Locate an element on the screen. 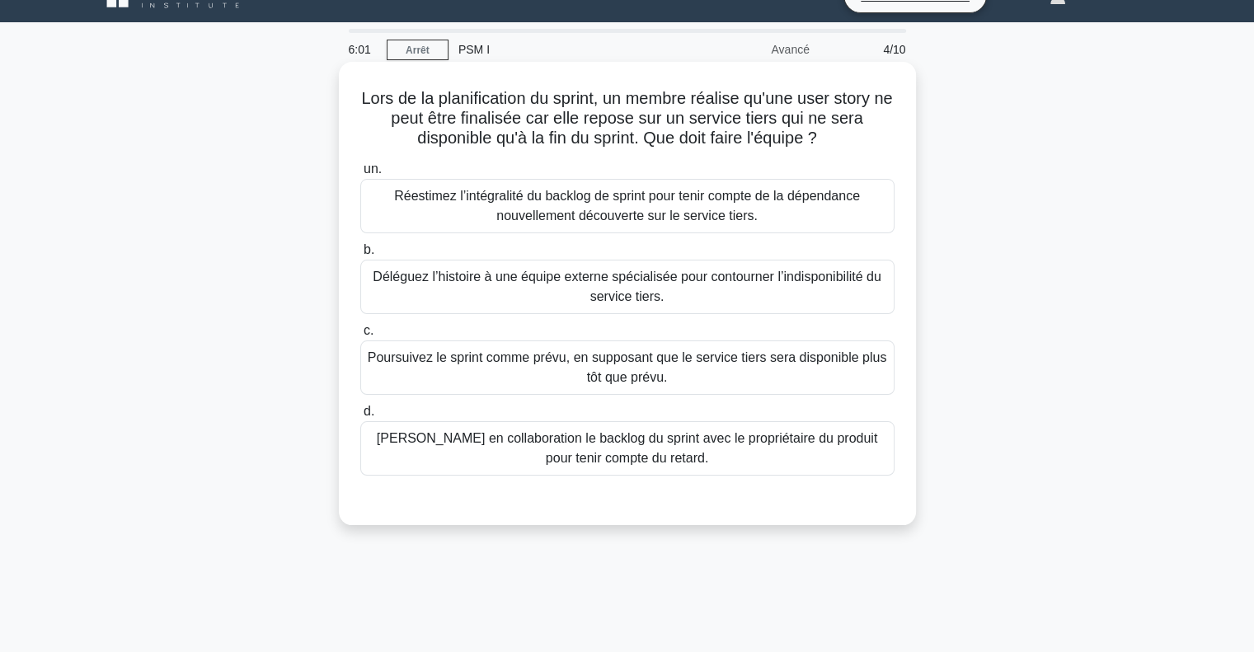 This screenshot has height=652, width=1254. font: d. is located at coordinates (369, 411).